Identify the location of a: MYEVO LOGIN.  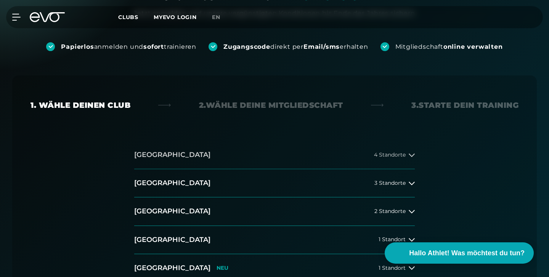
(175, 17).